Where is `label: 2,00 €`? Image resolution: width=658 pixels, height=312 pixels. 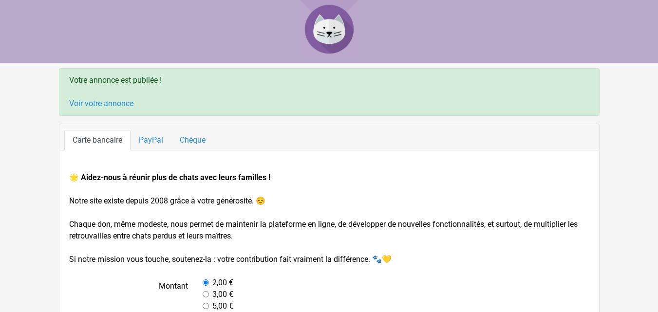 label: 2,00 € is located at coordinates (222, 283).